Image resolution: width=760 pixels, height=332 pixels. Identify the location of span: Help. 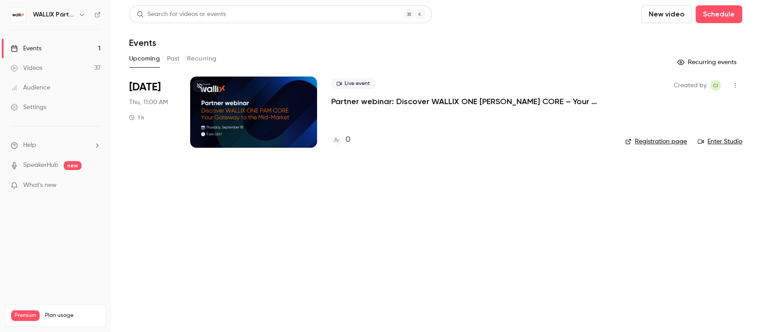
(29, 145).